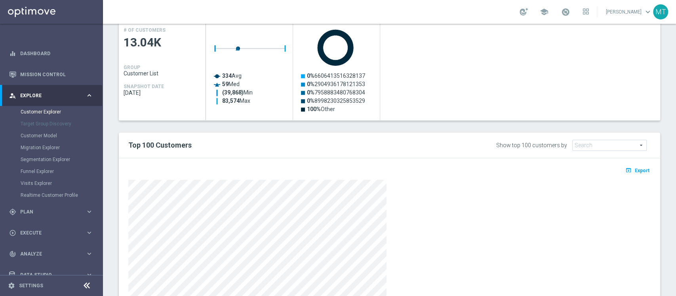 The image size is (676, 296). What do you see at coordinates (51, 96) in the screenshot?
I see `button: person_search Explore keyboard_arrow_right` at bounding box center [51, 96].